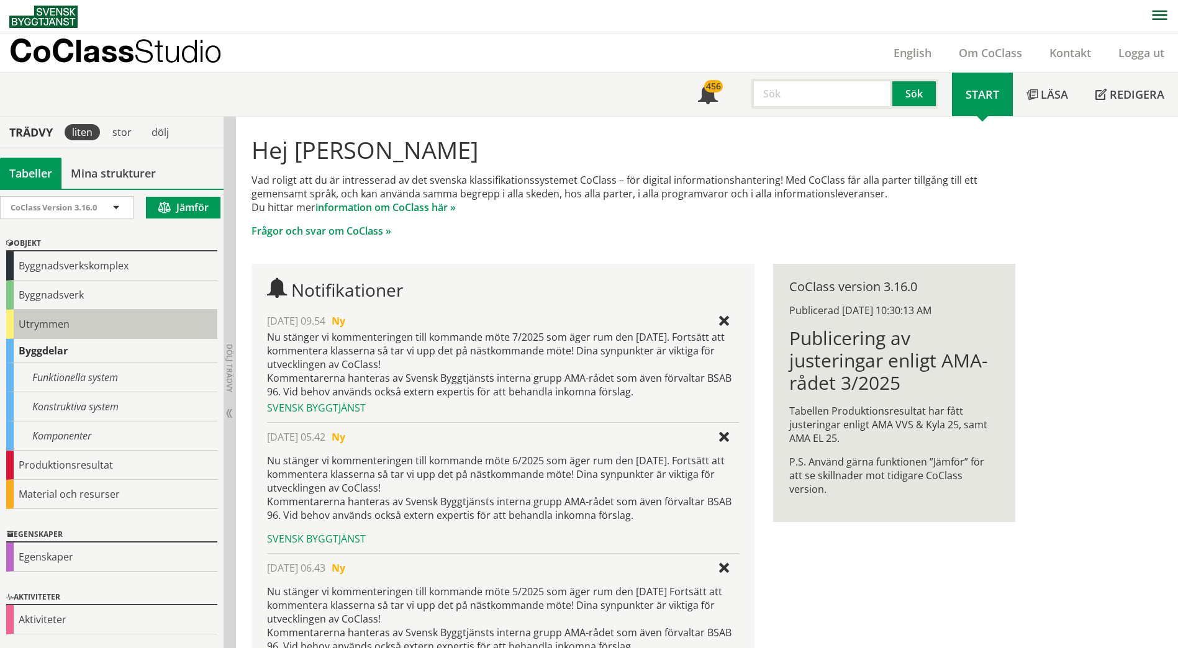 The image size is (1178, 648). What do you see at coordinates (53, 207) in the screenshot?
I see `span: CoClass Version 3.16.0` at bounding box center [53, 207].